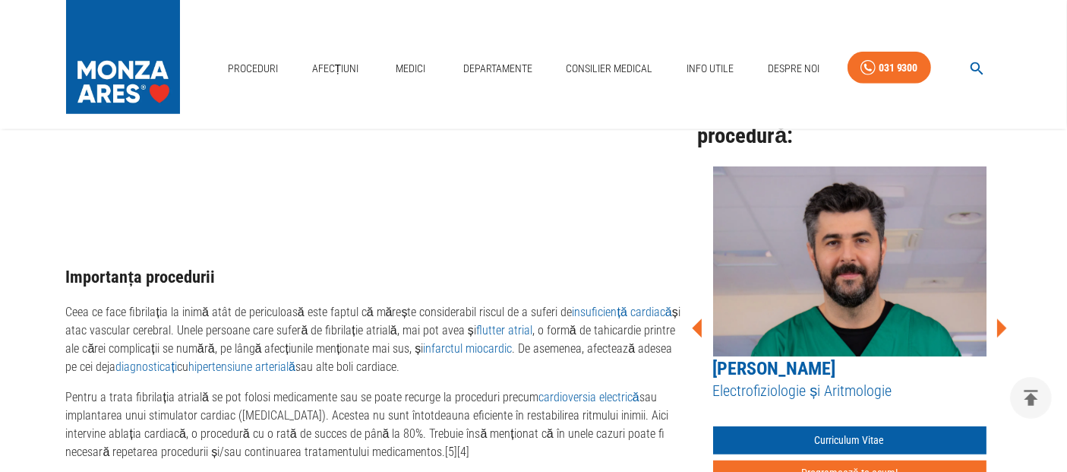  I want to click on a: hipertensiune arterială, so click(242, 366).